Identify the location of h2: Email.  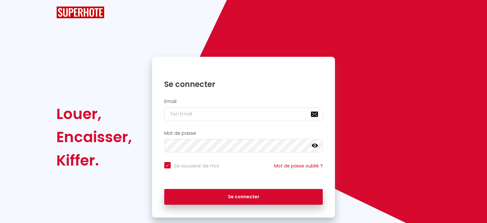
(244, 101).